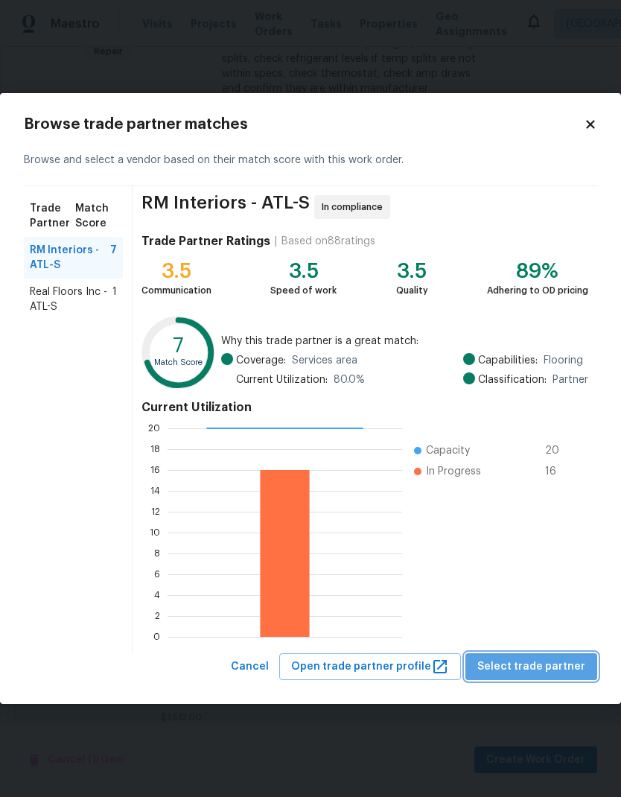 The height and width of the screenshot is (797, 621). I want to click on span: Capabilities:, so click(508, 361).